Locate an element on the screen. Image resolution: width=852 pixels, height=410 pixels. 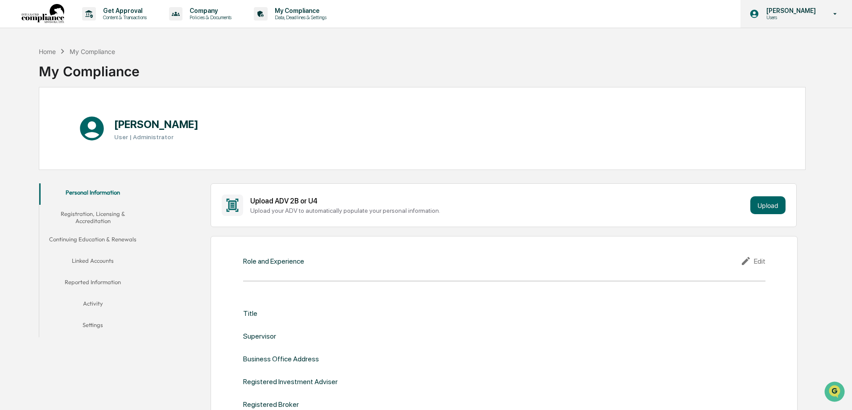
button: Registration, Licensing & Accreditation is located at coordinates (93, 217).